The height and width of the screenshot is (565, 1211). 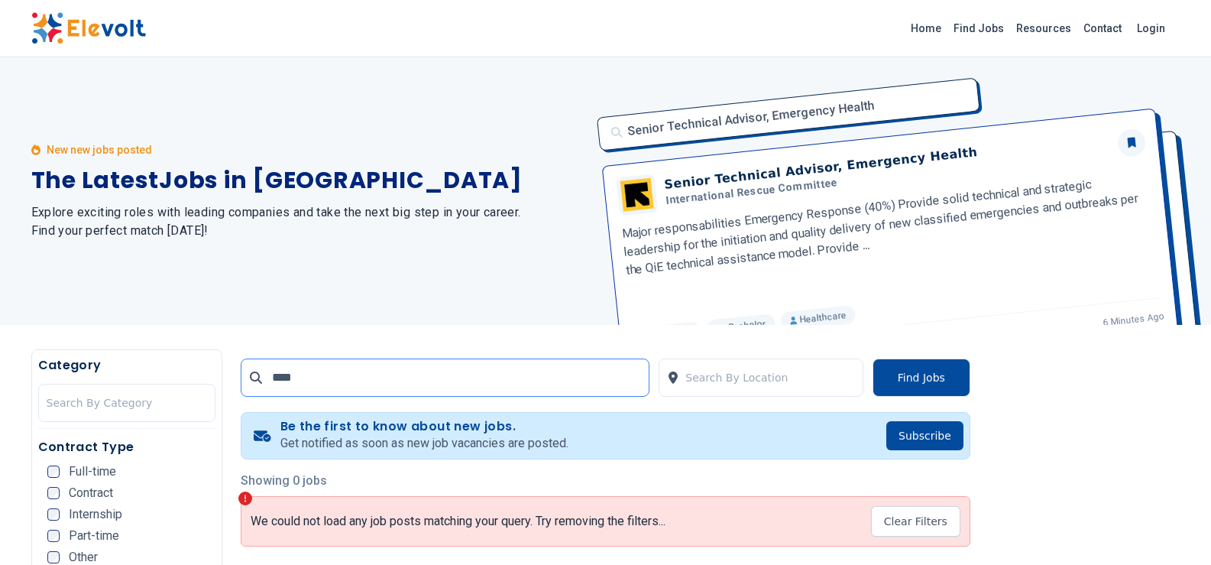 What do you see at coordinates (53, 514) in the screenshot?
I see `input: Internship` at bounding box center [53, 514].